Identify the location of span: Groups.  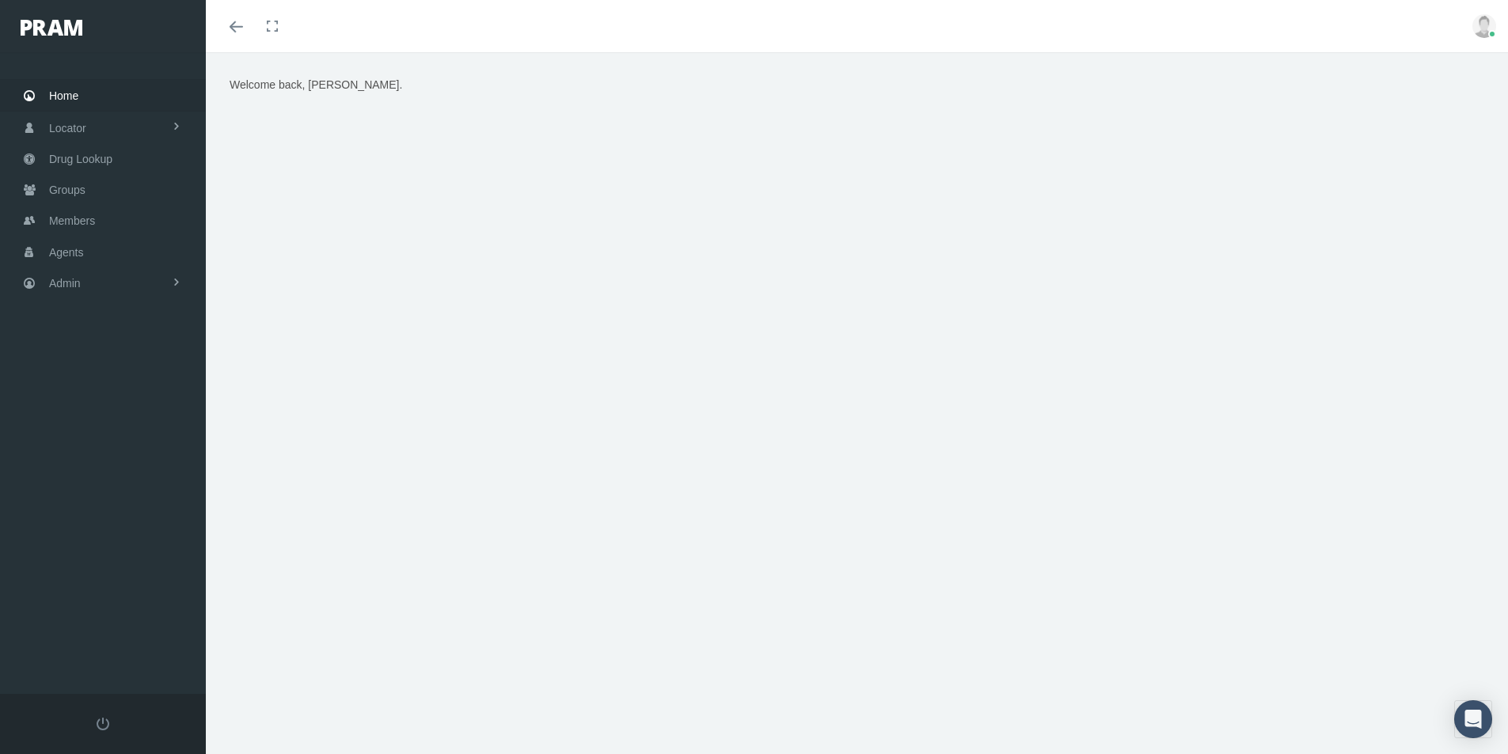
(67, 190).